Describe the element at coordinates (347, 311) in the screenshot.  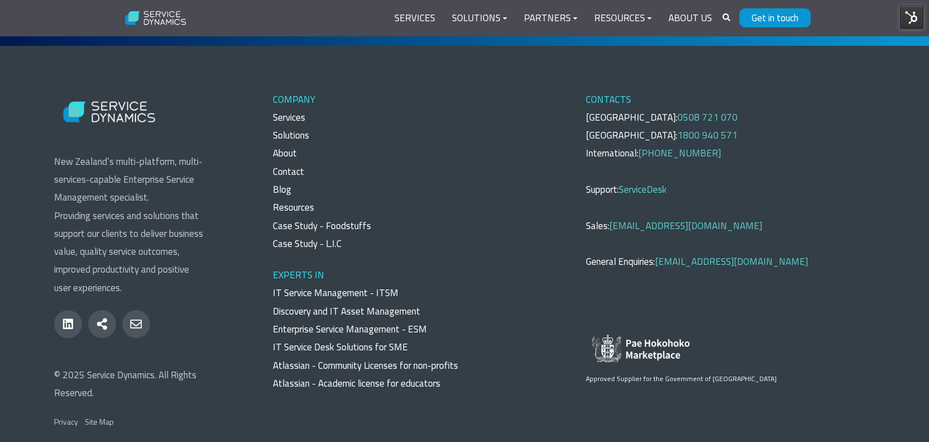
I see `a: Discovery and IT Asset Management` at that location.